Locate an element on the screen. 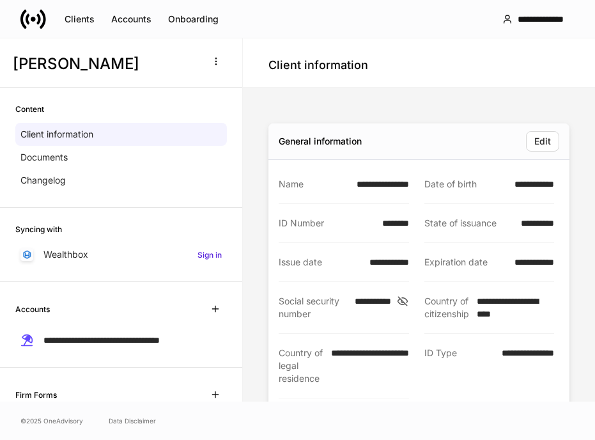 Image resolution: width=595 pixels, height=440 pixels. button: Clients is located at coordinates (79, 19).